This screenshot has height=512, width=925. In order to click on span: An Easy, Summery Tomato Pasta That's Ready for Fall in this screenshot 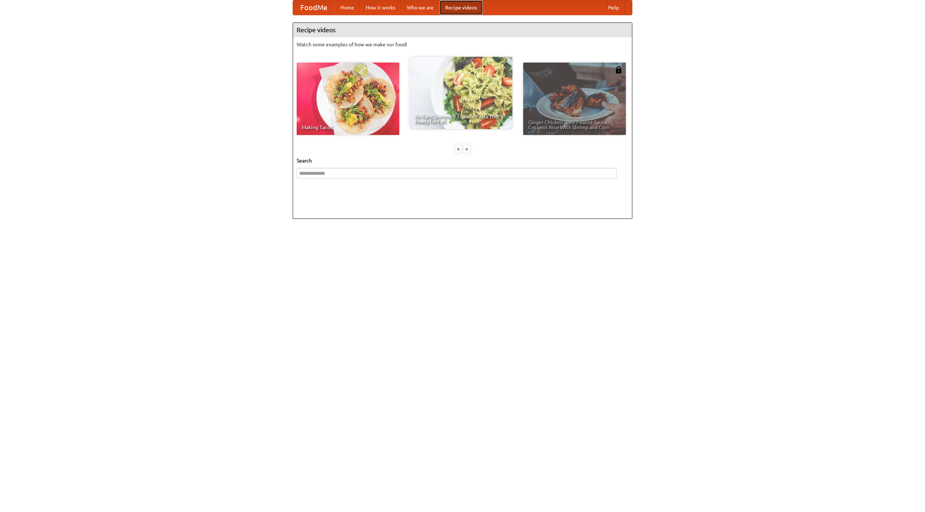, I will do `click(461, 119)`.